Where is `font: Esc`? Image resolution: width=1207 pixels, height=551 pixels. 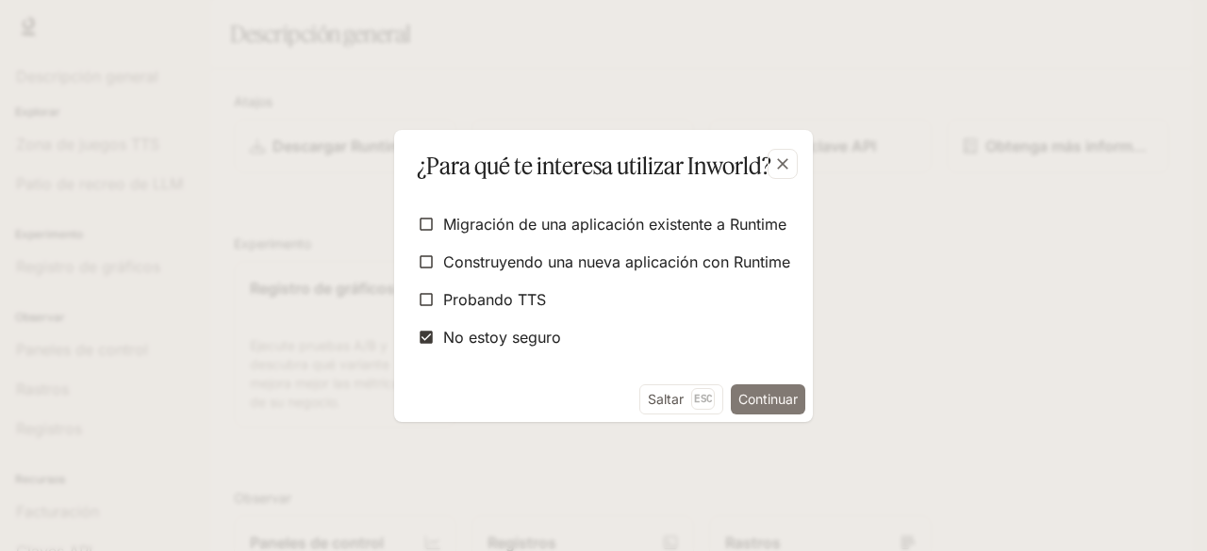
font: Esc is located at coordinates (702, 399).